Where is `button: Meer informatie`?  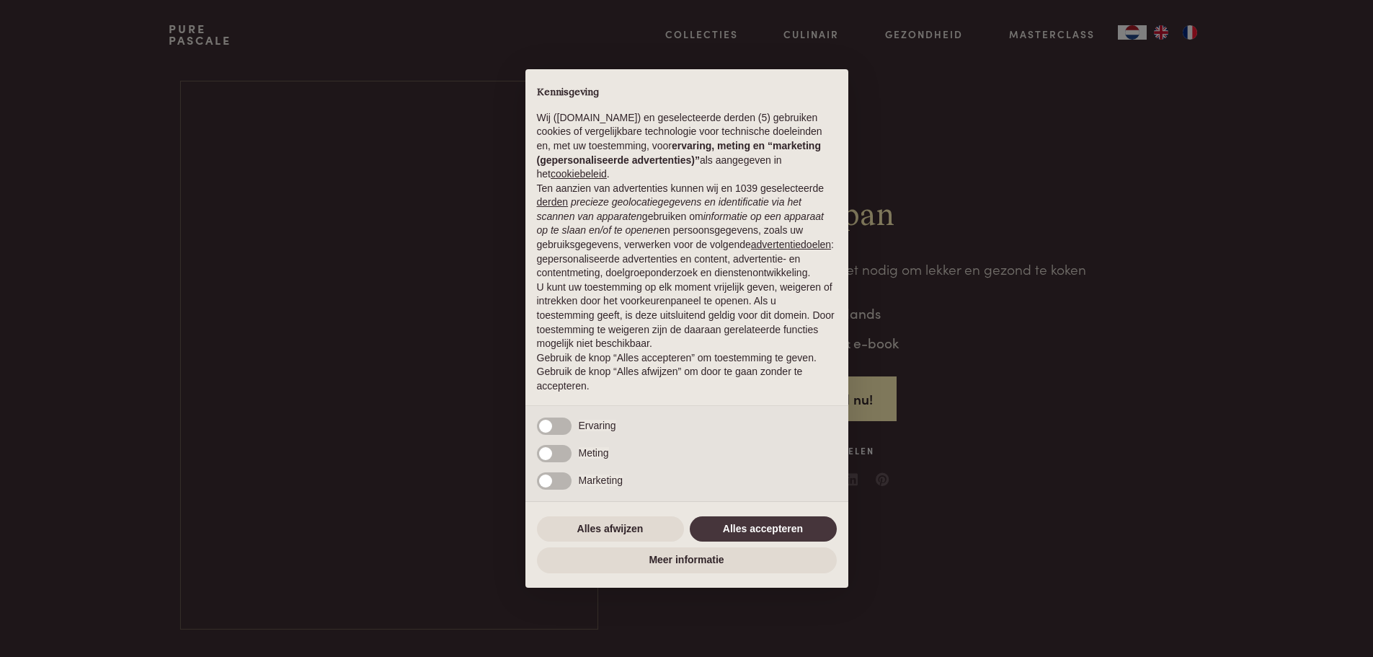
button: Meer informatie is located at coordinates (687, 560).